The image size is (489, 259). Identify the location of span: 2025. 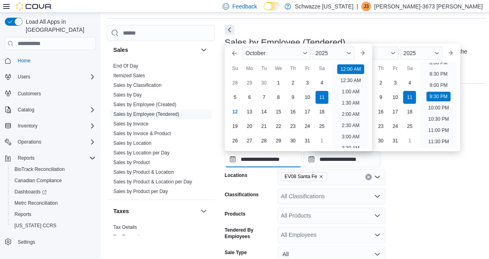
(322, 53).